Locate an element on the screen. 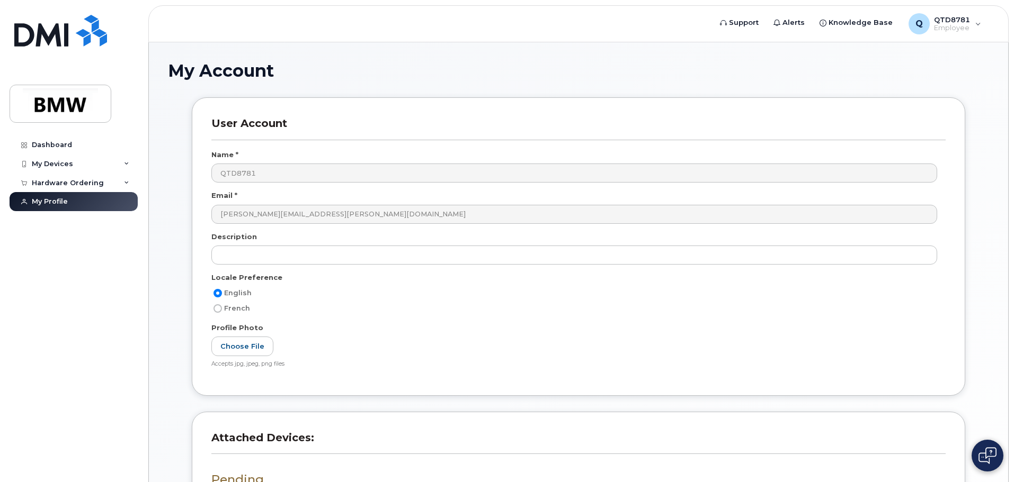 Image resolution: width=1014 pixels, height=482 pixels. h1: My Account is located at coordinates (578, 70).